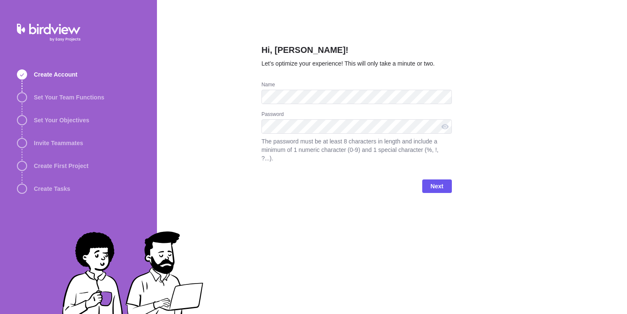 This screenshot has width=627, height=314. What do you see at coordinates (58, 143) in the screenshot?
I see `span: Invite Teammates` at bounding box center [58, 143].